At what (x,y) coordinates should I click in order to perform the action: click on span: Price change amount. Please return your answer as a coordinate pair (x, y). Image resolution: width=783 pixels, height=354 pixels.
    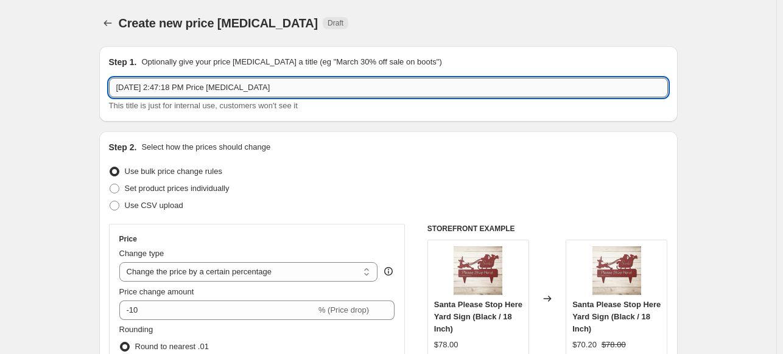
    Looking at the image, I should click on (156, 292).